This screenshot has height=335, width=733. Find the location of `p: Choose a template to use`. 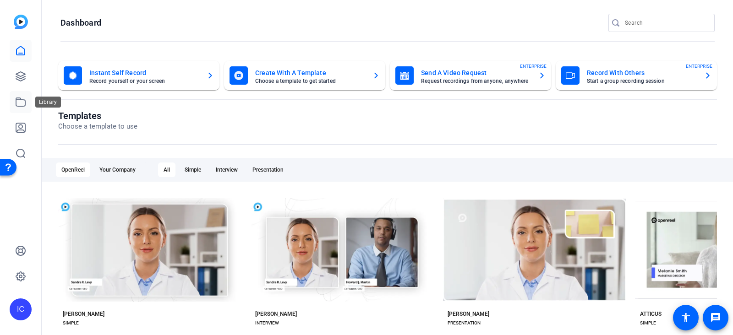

p: Choose a template to use is located at coordinates (98, 126).